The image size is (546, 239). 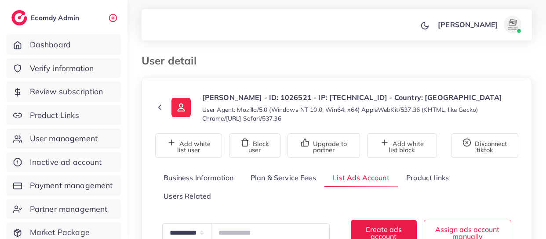 What do you see at coordinates (64, 163) in the screenshot?
I see `a: Inactive ad account` at bounding box center [64, 163].